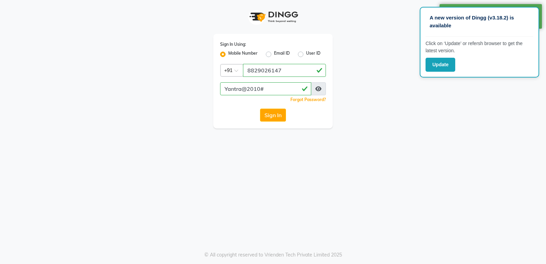 The width and height of the screenshot is (546, 264). Describe the element at coordinates (308, 99) in the screenshot. I see `a: Forgot Password?` at that location.